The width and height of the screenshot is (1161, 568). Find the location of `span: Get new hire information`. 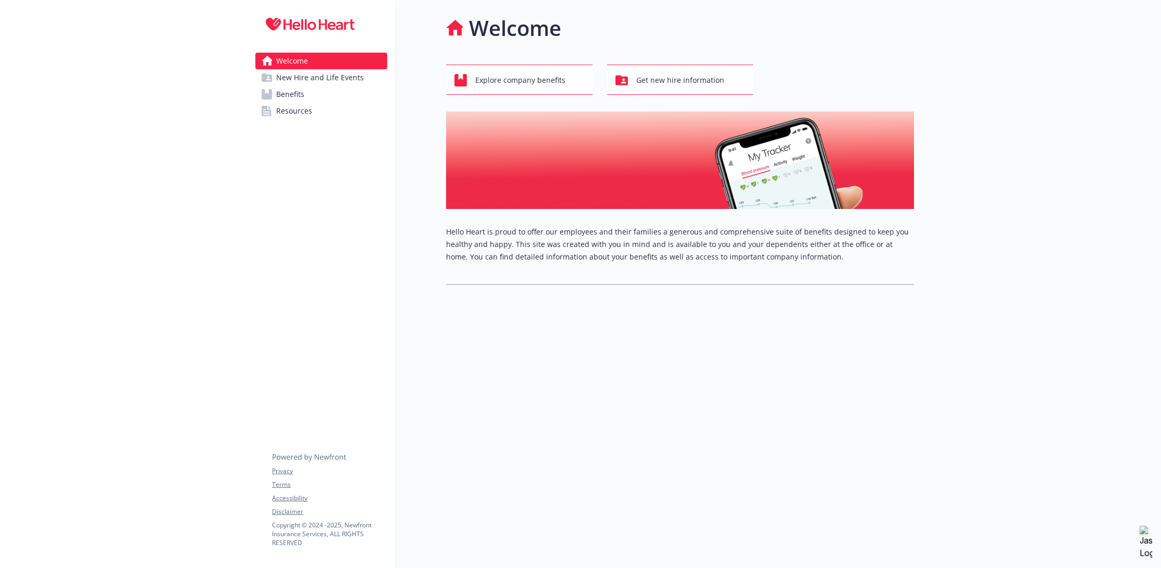

span: Get new hire information is located at coordinates (680, 80).